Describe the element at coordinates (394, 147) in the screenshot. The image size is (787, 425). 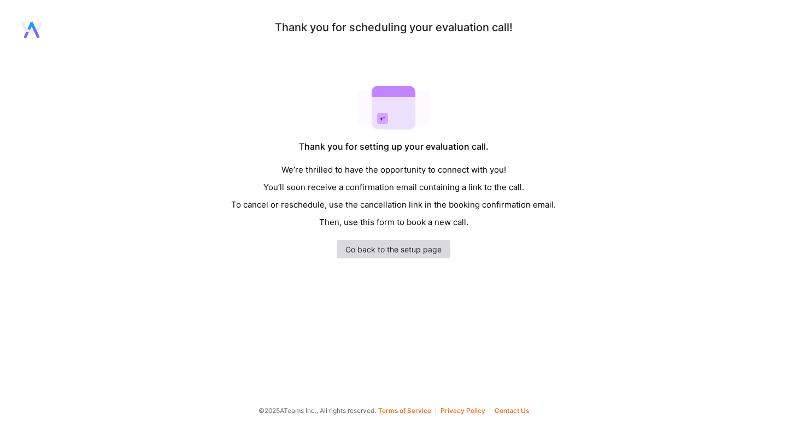
I see `div: Thank you for setting up your evaluation call.` at that location.